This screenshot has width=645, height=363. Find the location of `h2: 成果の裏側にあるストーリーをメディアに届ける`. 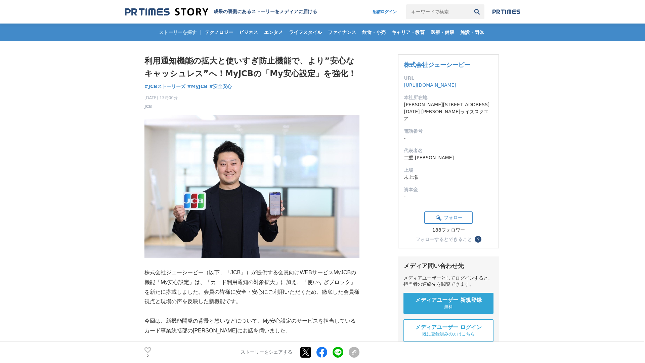

h2: 成果の裏側にあるストーリーをメディアに届ける is located at coordinates (265, 12).